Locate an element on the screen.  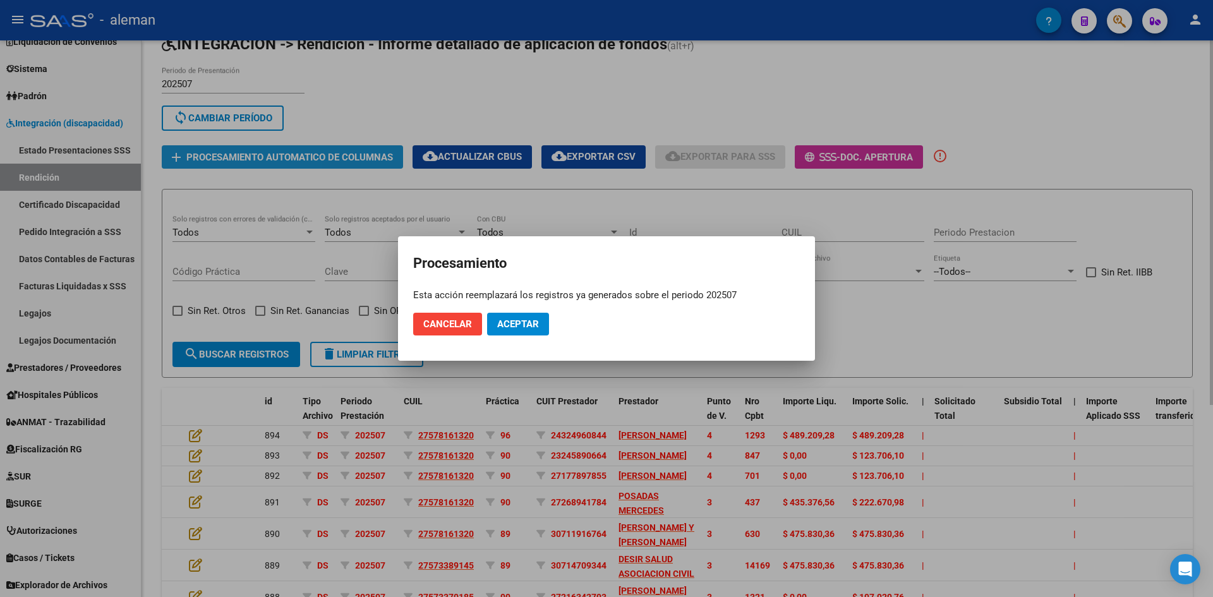
h2: Procesamiento is located at coordinates (606, 263).